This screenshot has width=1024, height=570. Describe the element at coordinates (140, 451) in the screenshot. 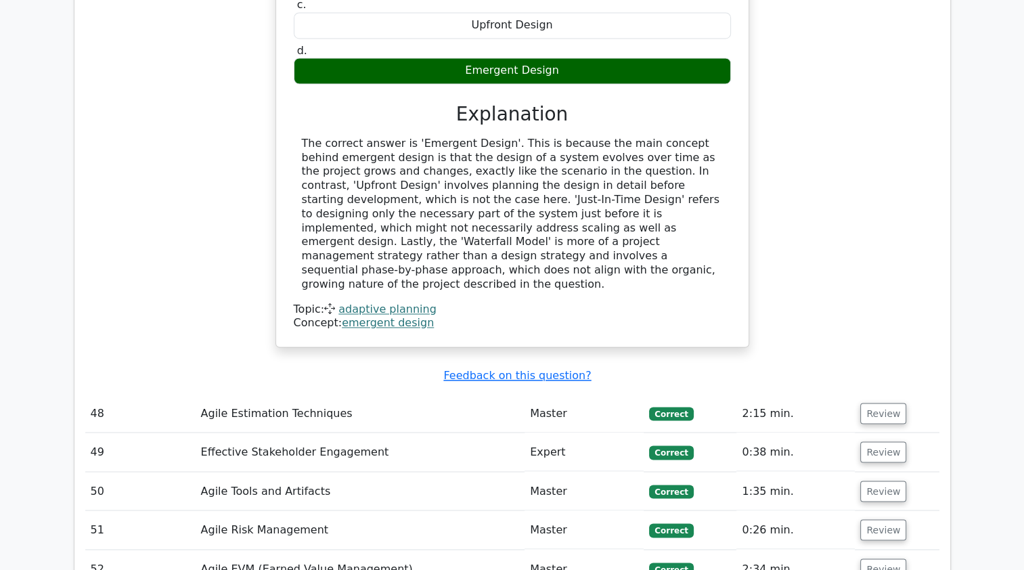

I see `td: 49` at that location.